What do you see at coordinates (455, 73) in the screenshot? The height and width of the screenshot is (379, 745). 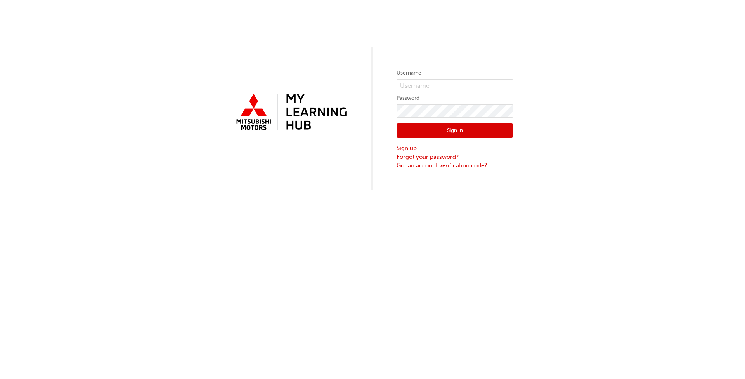 I see `label: Username` at bounding box center [455, 73].